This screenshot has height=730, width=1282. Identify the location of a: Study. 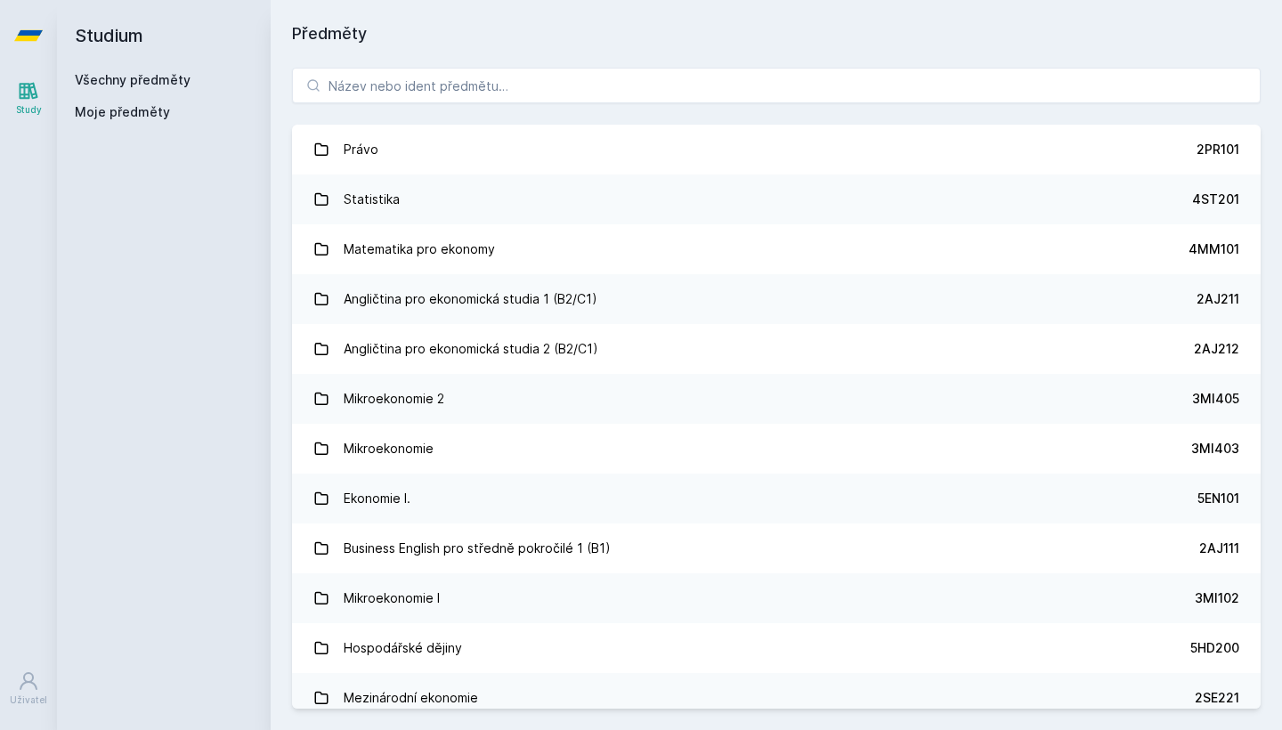
(28, 98).